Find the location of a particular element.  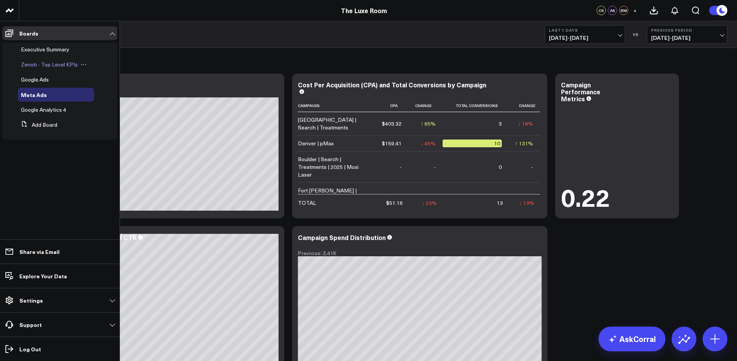

span: Meta Ads is located at coordinates (34, 95).